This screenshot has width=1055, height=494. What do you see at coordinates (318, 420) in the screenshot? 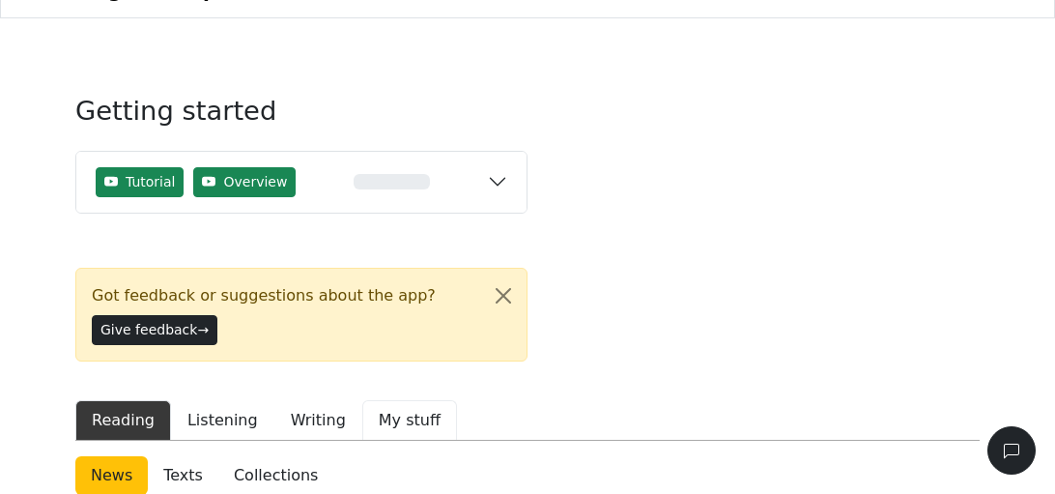
I see `button: Writing` at bounding box center [318, 420].